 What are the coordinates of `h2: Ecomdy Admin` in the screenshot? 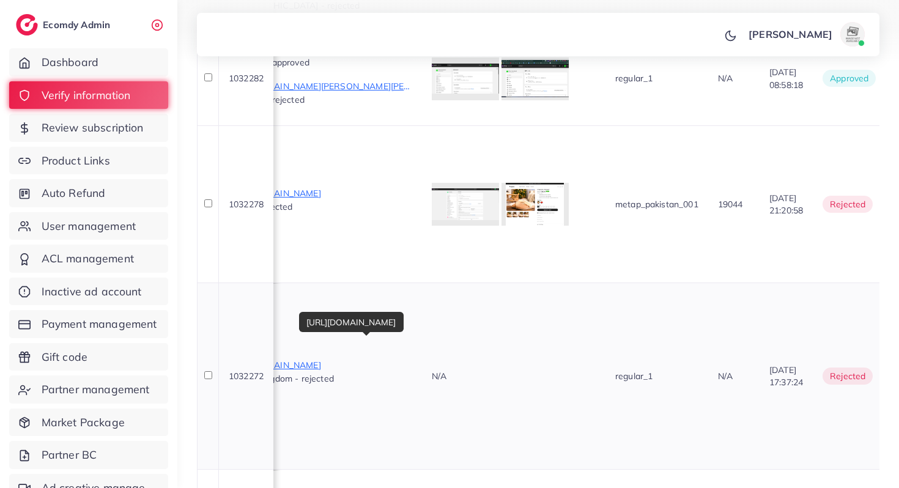 It's located at (78, 24).